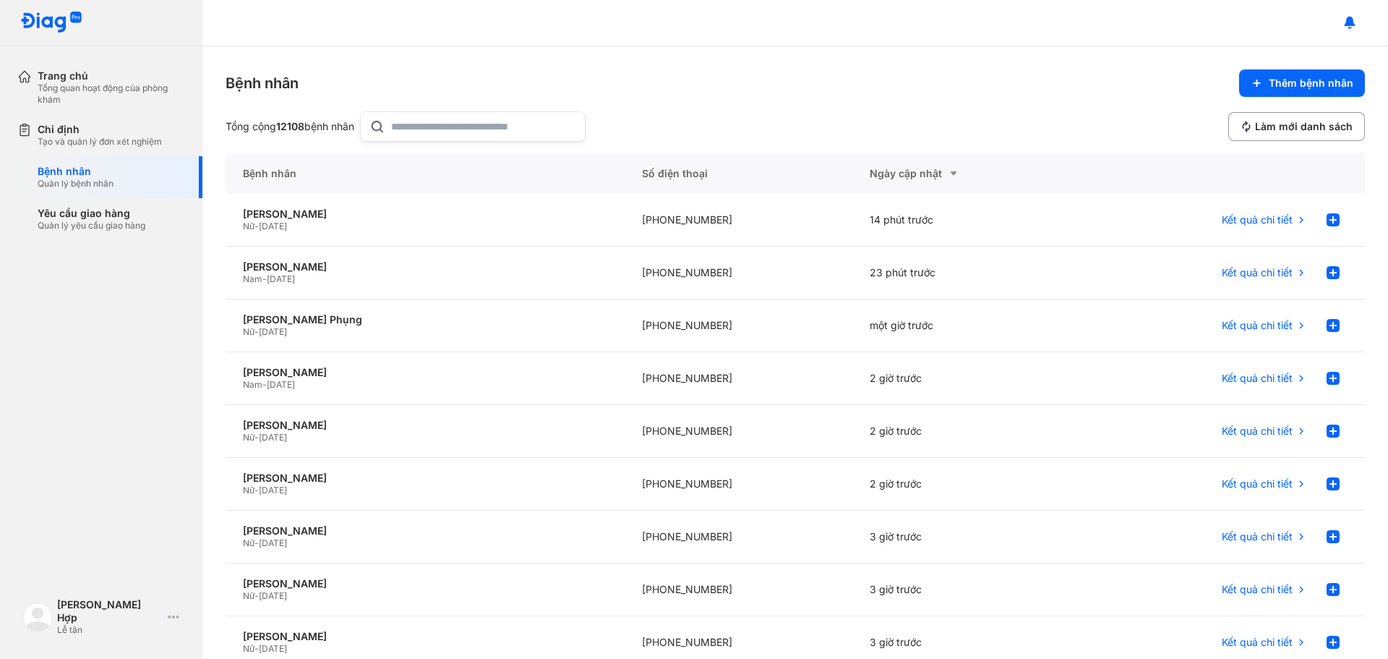  I want to click on div: Tạo và quản lý đơn xét nghiệm, so click(100, 142).